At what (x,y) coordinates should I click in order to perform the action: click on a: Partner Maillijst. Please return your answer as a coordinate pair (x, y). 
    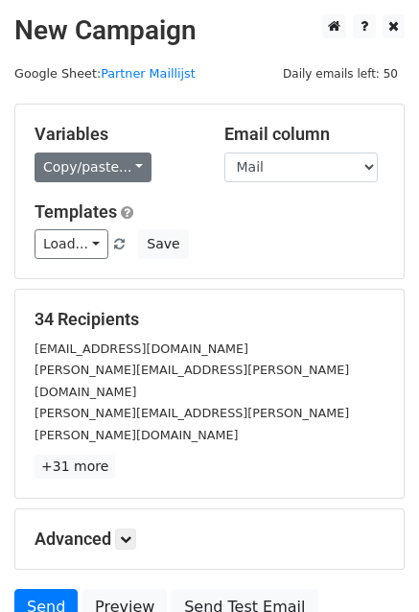
    Looking at the image, I should click on (148, 73).